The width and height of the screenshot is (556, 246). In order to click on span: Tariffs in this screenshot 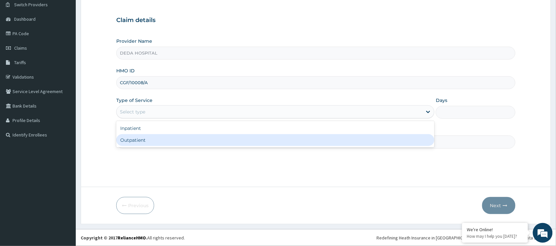, I will do `click(20, 63)`.